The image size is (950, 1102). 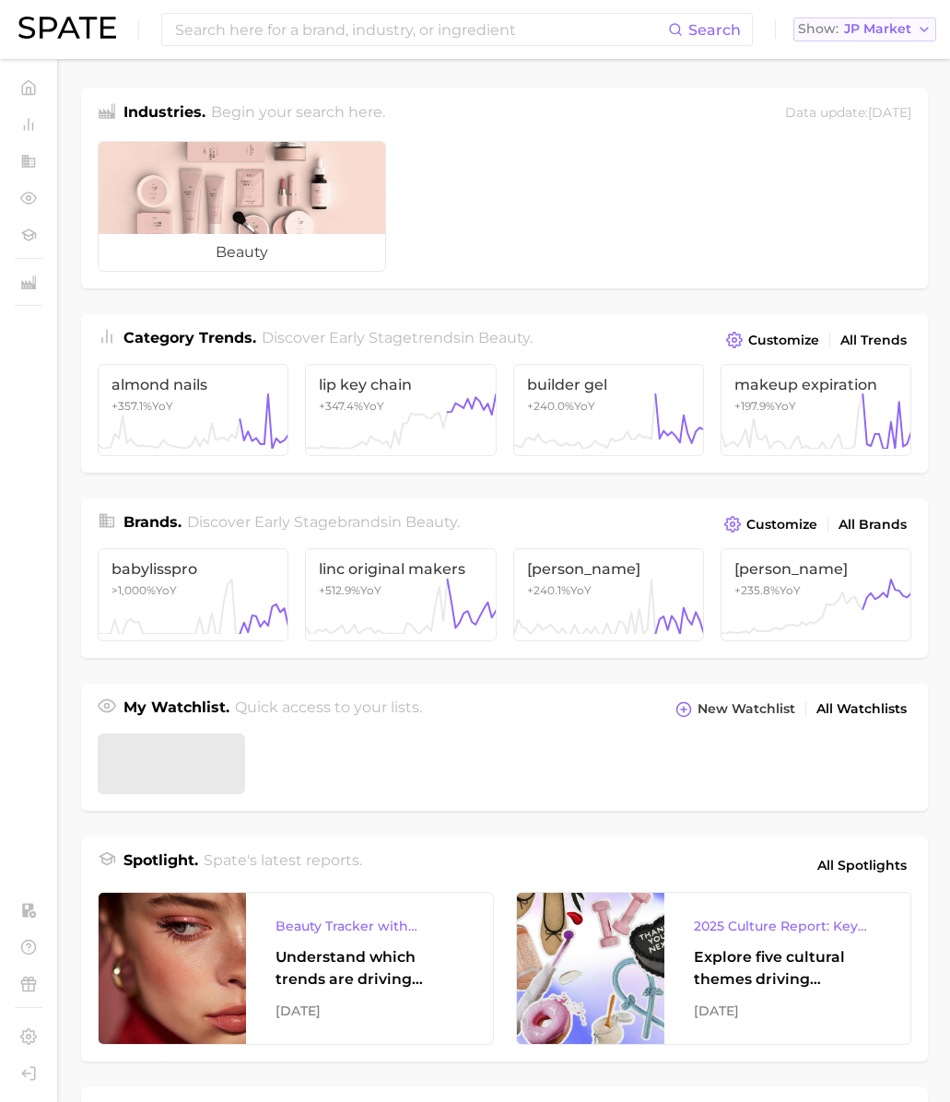 I want to click on a: All Watchlists, so click(x=862, y=709).